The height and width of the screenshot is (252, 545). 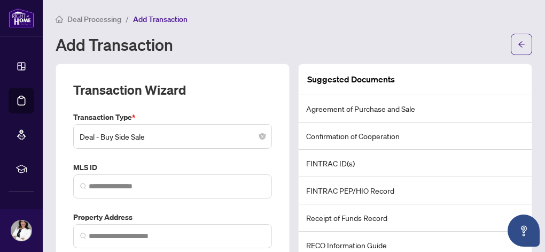 I want to click on span: Deal Processing, so click(x=94, y=19).